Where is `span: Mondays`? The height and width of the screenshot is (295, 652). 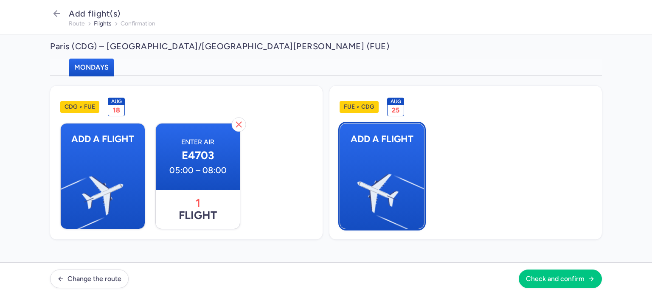
span: Mondays is located at coordinates (91, 67).